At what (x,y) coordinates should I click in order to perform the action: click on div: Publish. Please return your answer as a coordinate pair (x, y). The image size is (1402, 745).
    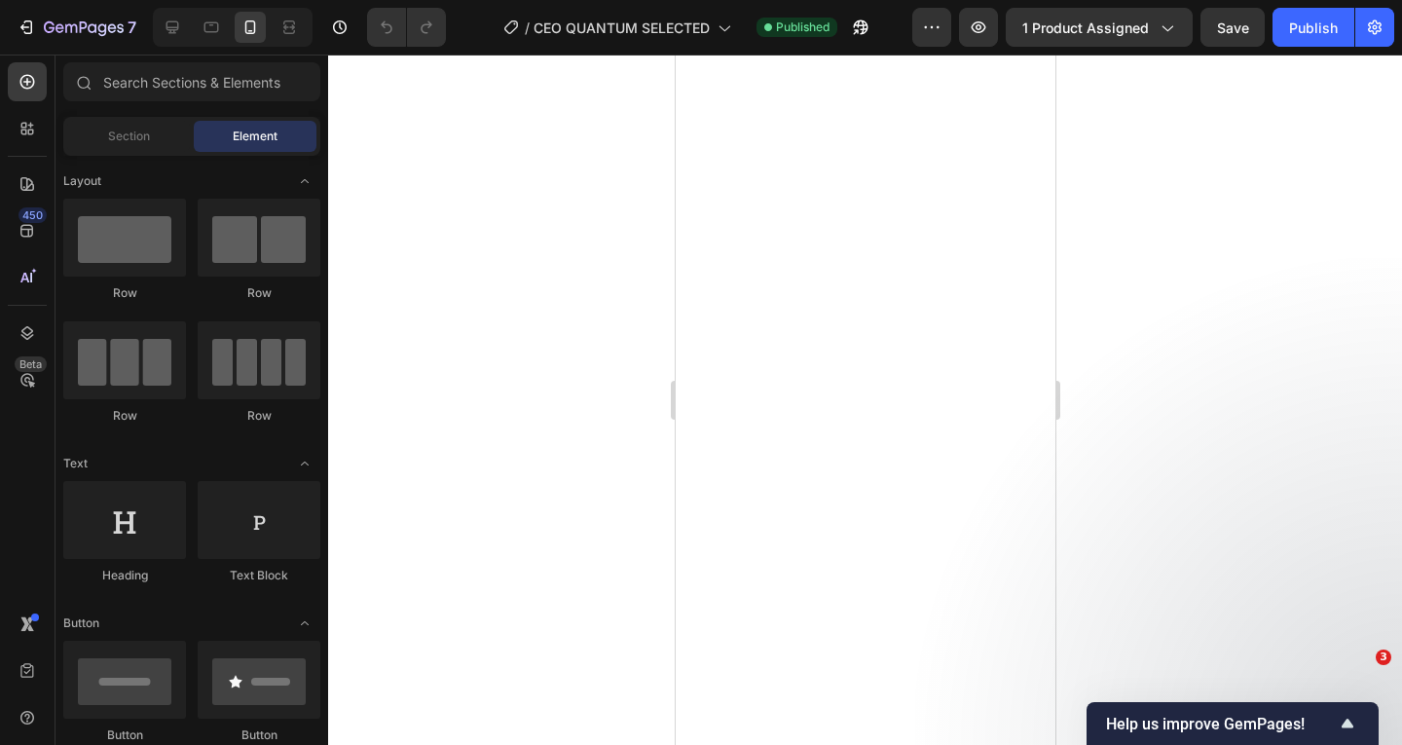
    Looking at the image, I should click on (1313, 27).